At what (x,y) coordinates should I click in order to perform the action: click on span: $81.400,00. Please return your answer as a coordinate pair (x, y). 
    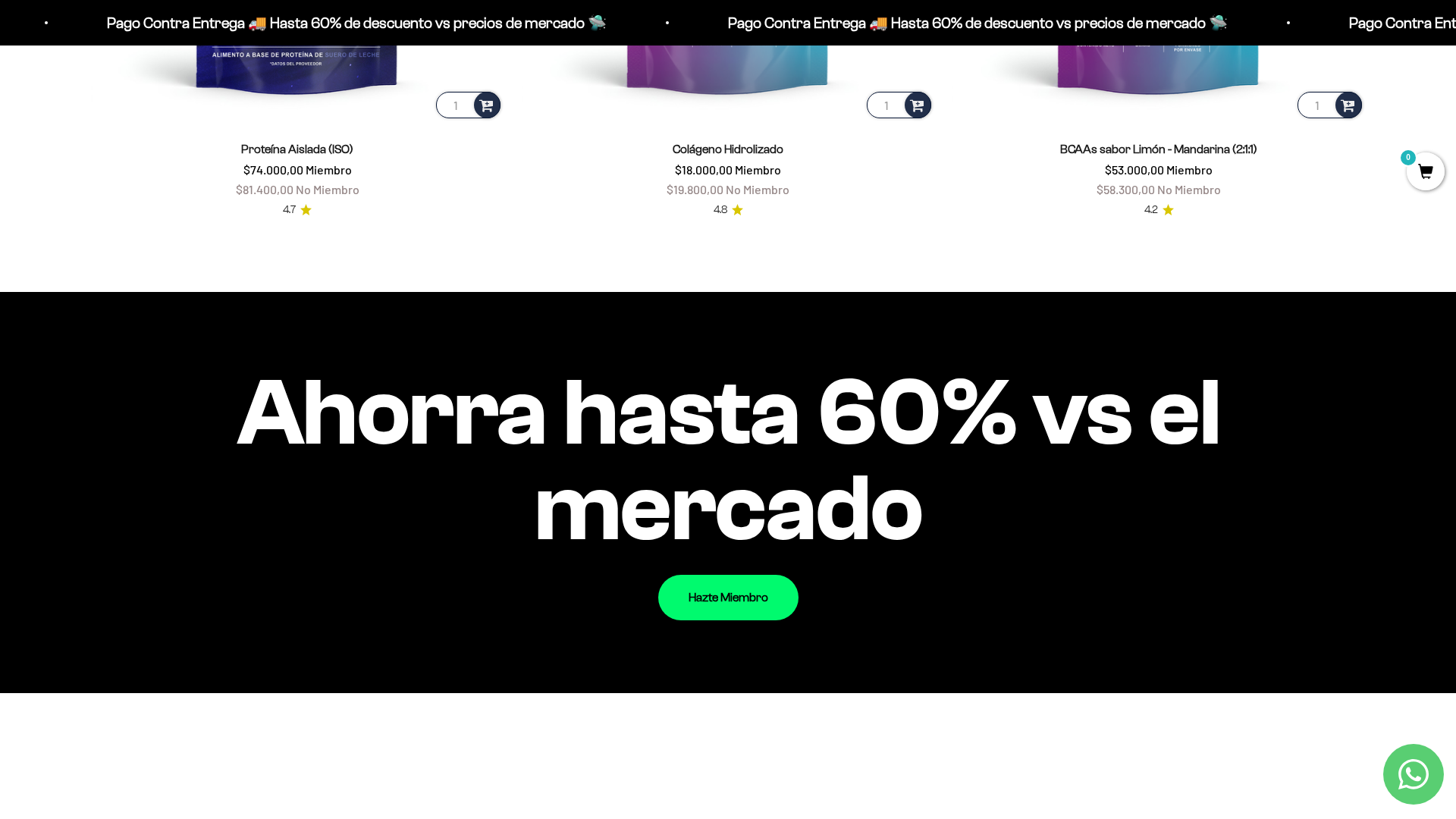
    Looking at the image, I should click on (265, 189).